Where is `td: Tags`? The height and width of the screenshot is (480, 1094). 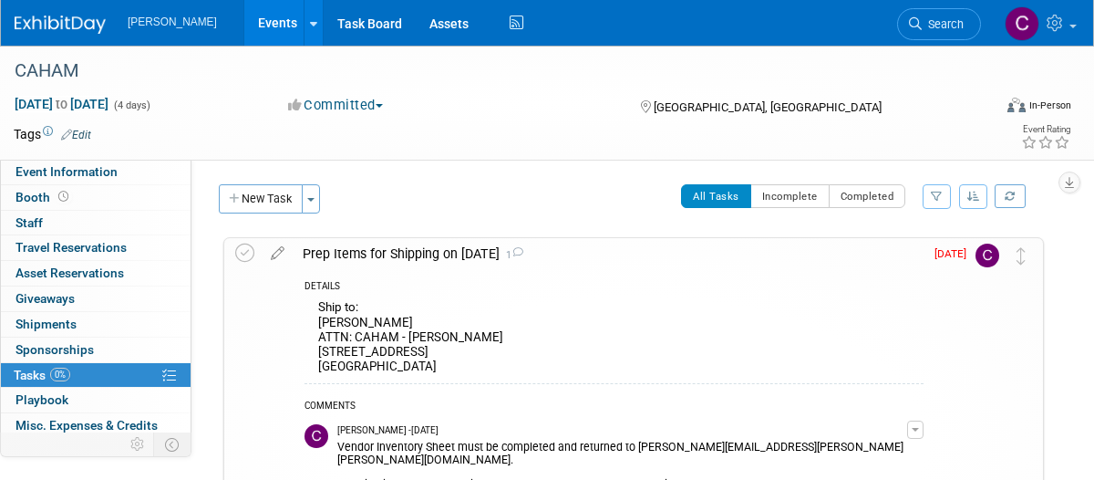 td: Tags is located at coordinates (52, 134).